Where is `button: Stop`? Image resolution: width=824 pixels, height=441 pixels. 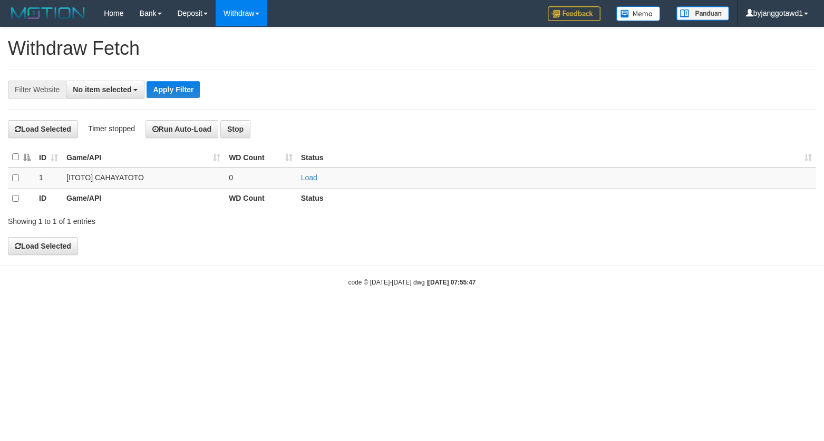
button: Stop is located at coordinates (235, 129).